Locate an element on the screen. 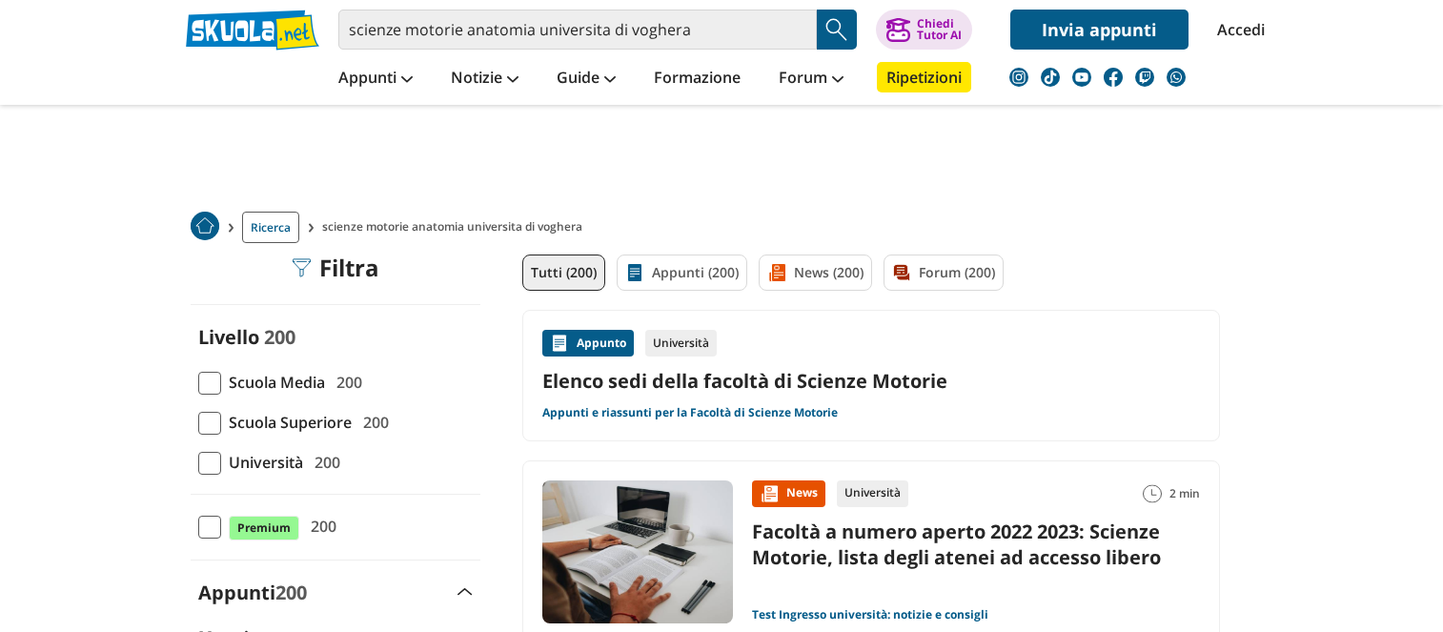 This screenshot has width=1443, height=632. a: Appunti is located at coordinates (376, 79).